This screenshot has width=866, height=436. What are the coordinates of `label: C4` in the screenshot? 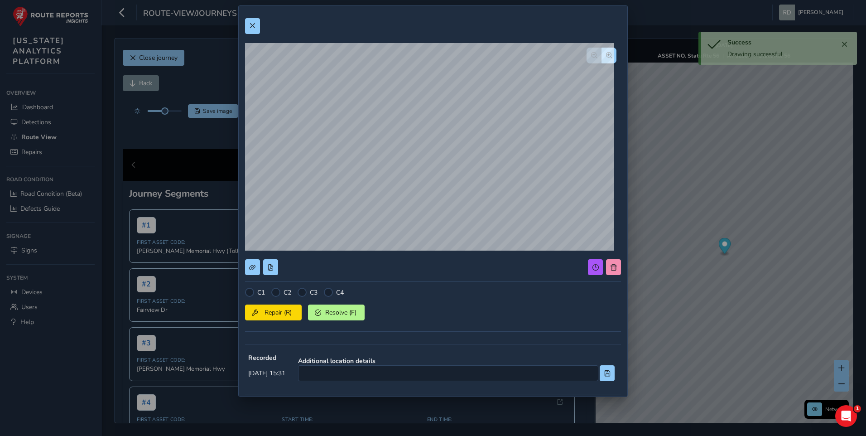 It's located at (340, 292).